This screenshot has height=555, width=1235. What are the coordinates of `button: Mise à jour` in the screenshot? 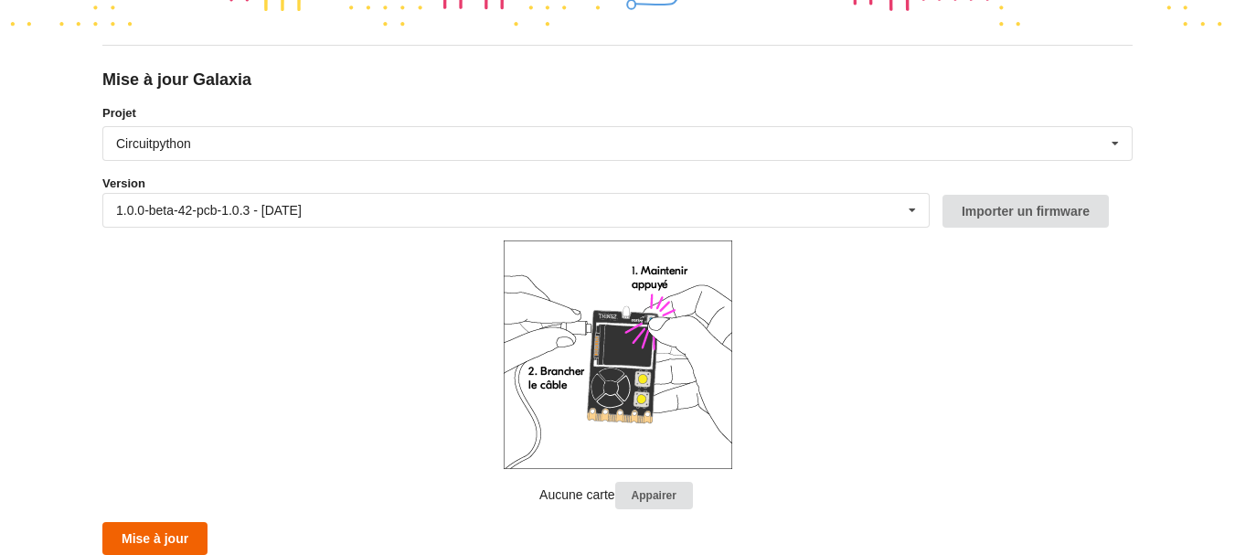 It's located at (155, 539).